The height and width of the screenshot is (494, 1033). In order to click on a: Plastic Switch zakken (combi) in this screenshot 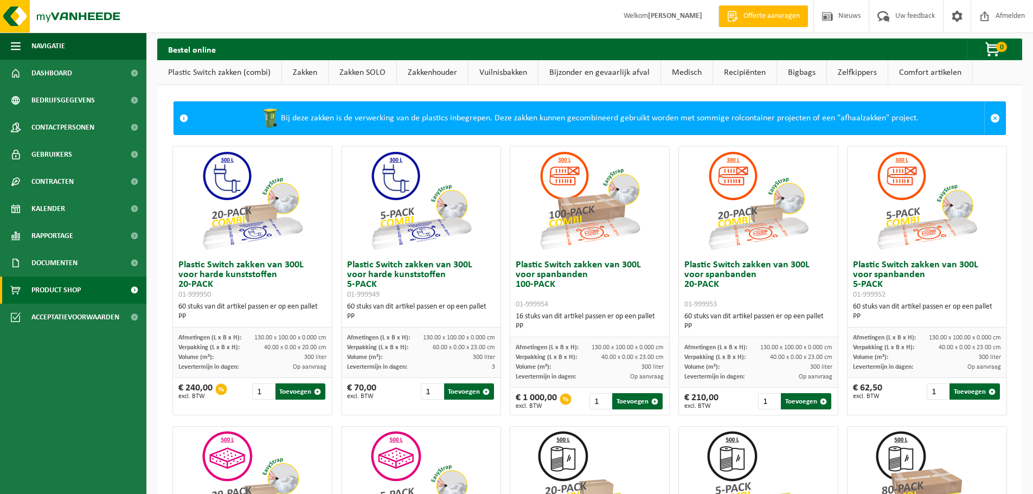, I will do `click(219, 73)`.